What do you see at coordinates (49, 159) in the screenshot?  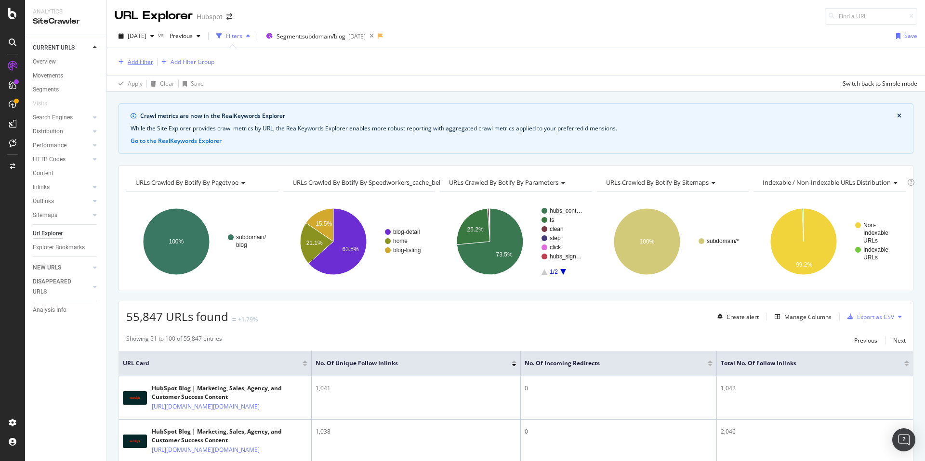 I see `div: HTTP Codes` at bounding box center [49, 159].